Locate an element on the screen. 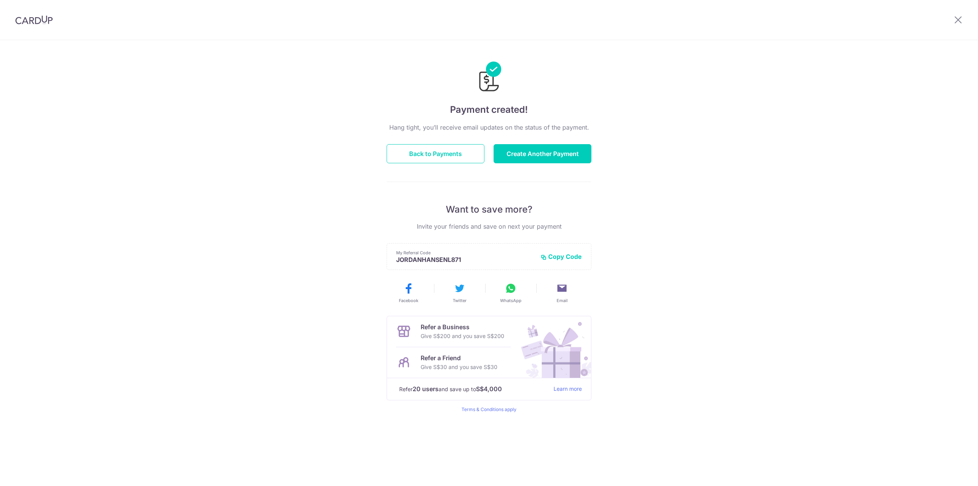 The width and height of the screenshot is (978, 486). p: JORDANHANSENL871 is located at coordinates (465, 259).